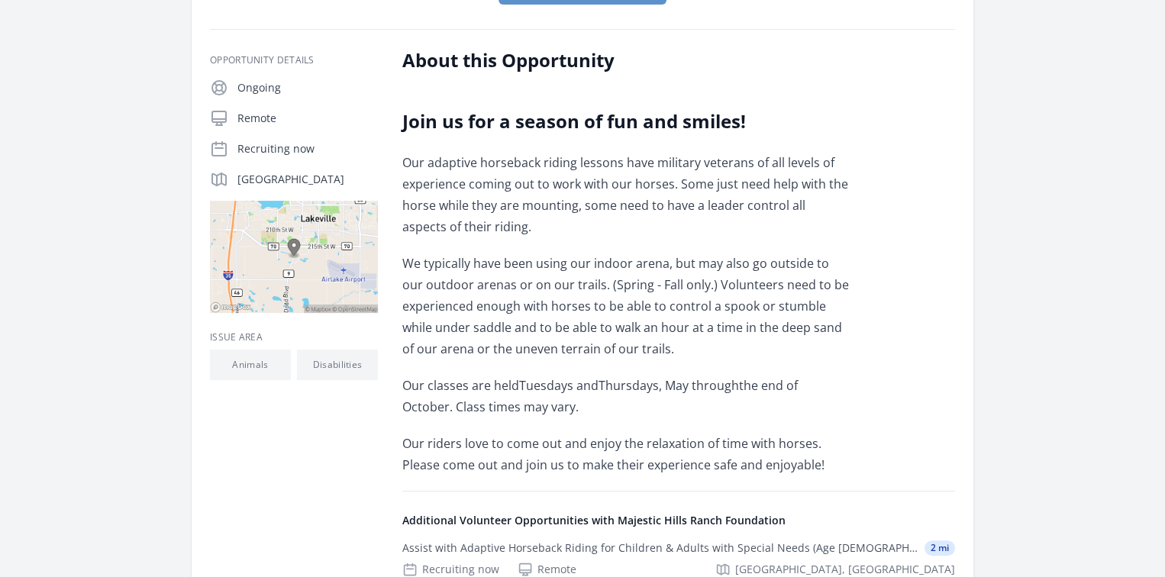 This screenshot has width=1165, height=577. I want to click on h2: Join us for a season of fun and smiles!, so click(625, 121).